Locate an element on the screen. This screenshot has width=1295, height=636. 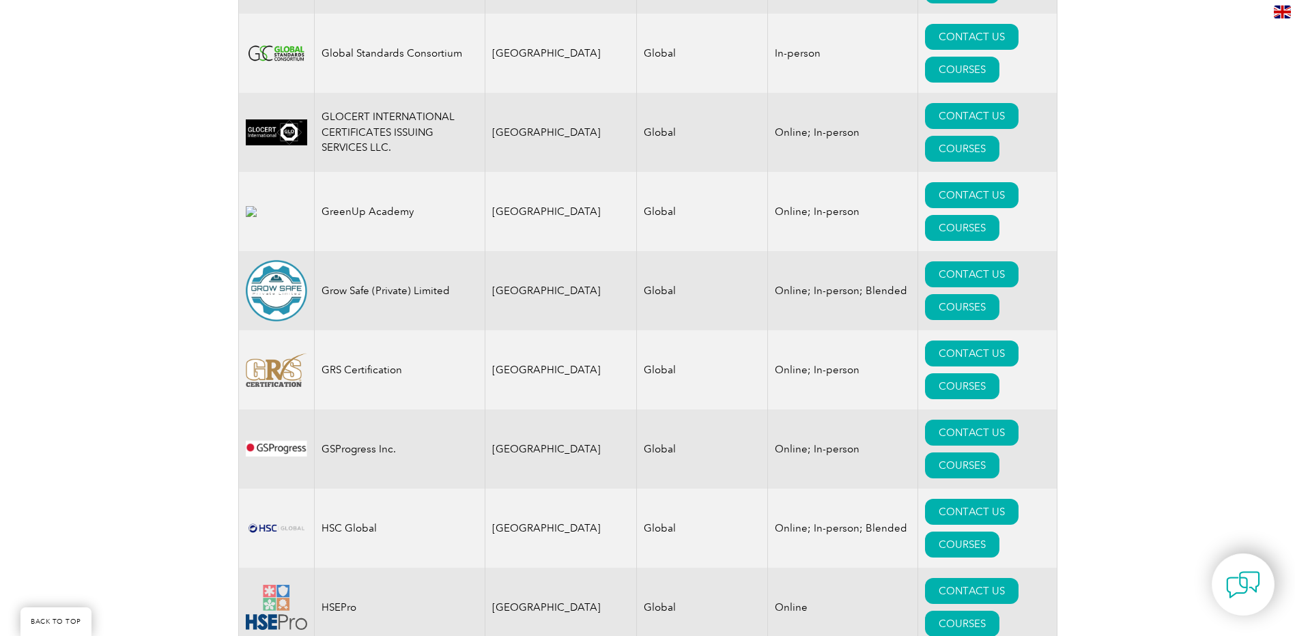
img: a6c54987-dab0-ea11-a812-000d3ae11abd-logo.png is located at coordinates (276, 132).